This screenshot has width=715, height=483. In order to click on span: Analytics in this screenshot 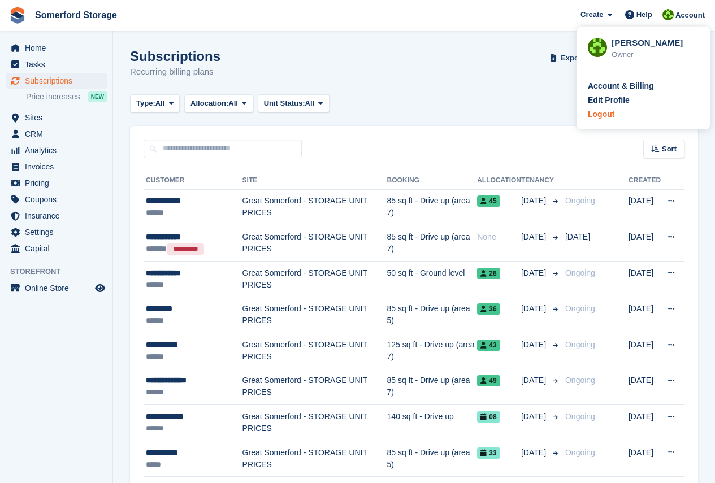, I will do `click(59, 150)`.